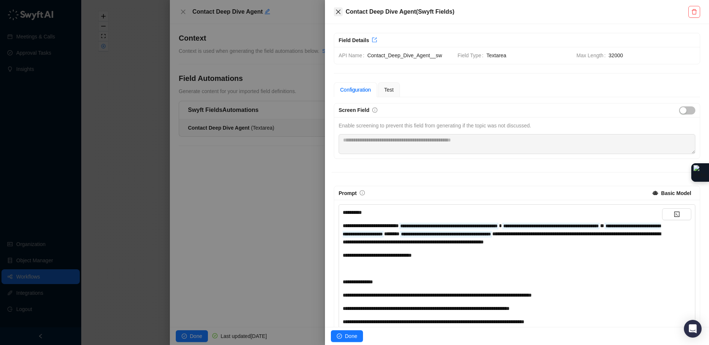 The image size is (709, 345). I want to click on h5: Contact Deep Dive Agent ( Swyft Fields ), so click(517, 12).